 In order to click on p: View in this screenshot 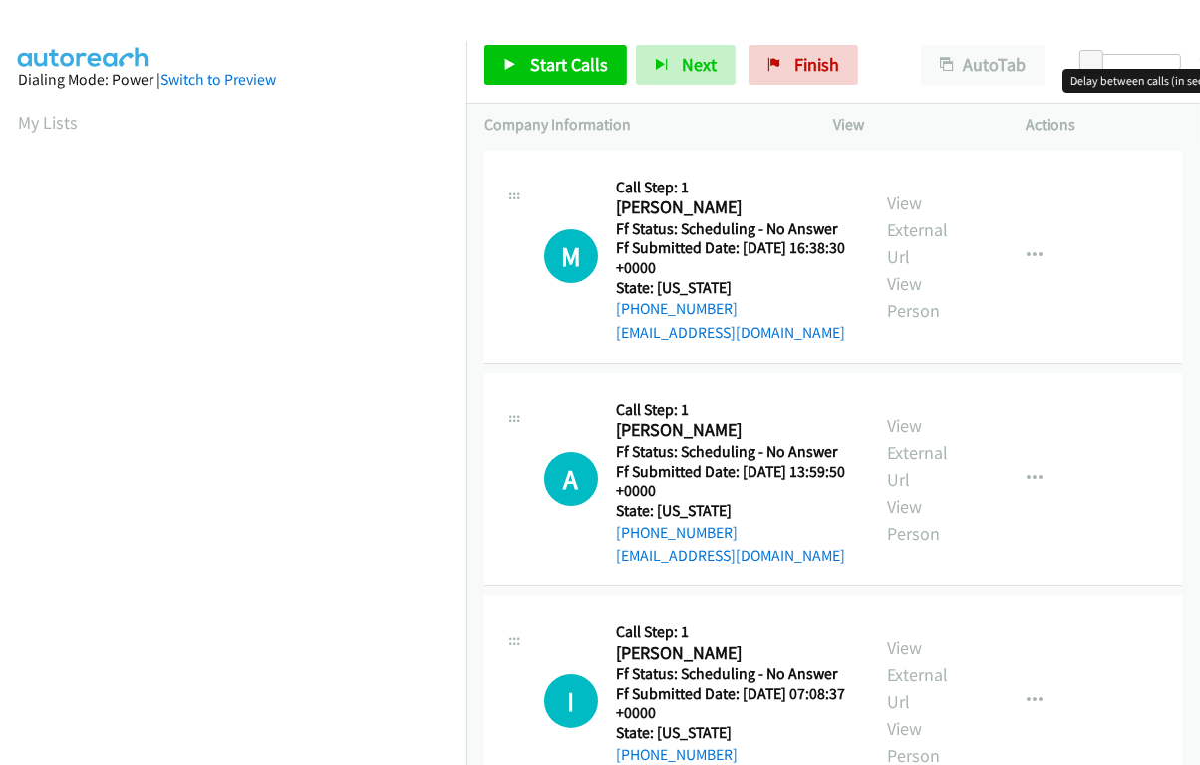, I will do `click(911, 125)`.